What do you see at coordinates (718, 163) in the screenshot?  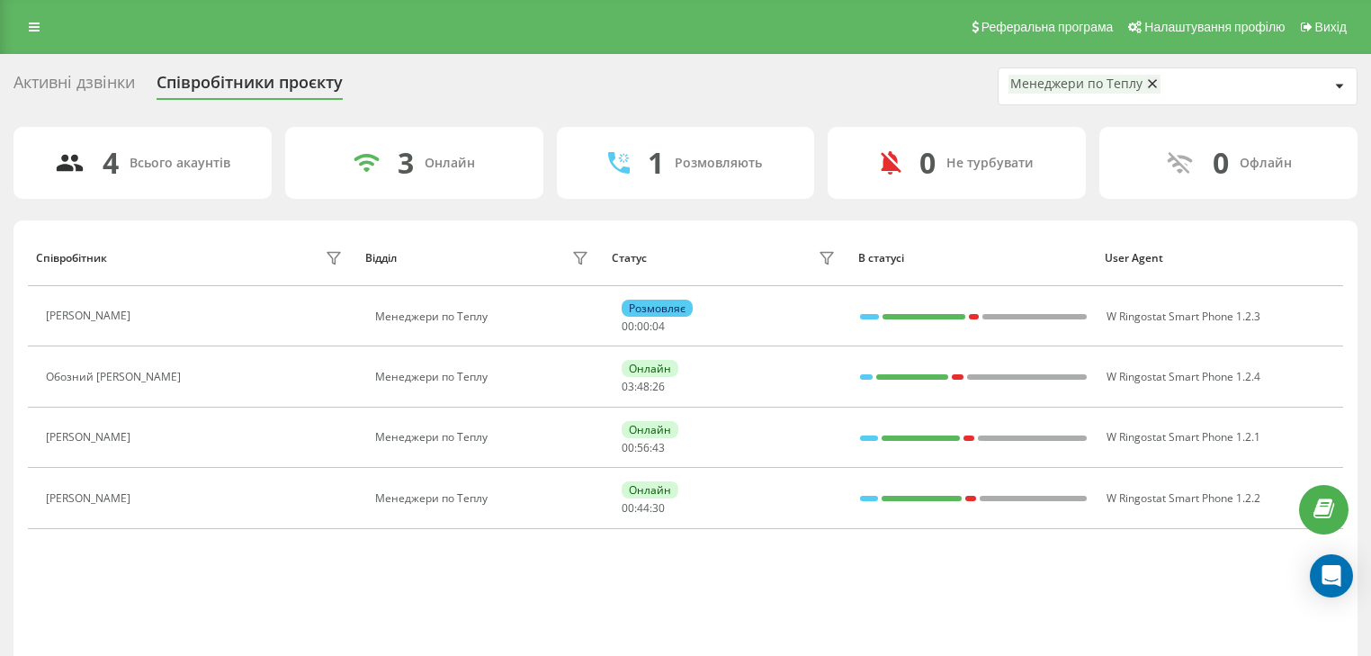 I see `div: Розмовляють` at bounding box center [718, 163].